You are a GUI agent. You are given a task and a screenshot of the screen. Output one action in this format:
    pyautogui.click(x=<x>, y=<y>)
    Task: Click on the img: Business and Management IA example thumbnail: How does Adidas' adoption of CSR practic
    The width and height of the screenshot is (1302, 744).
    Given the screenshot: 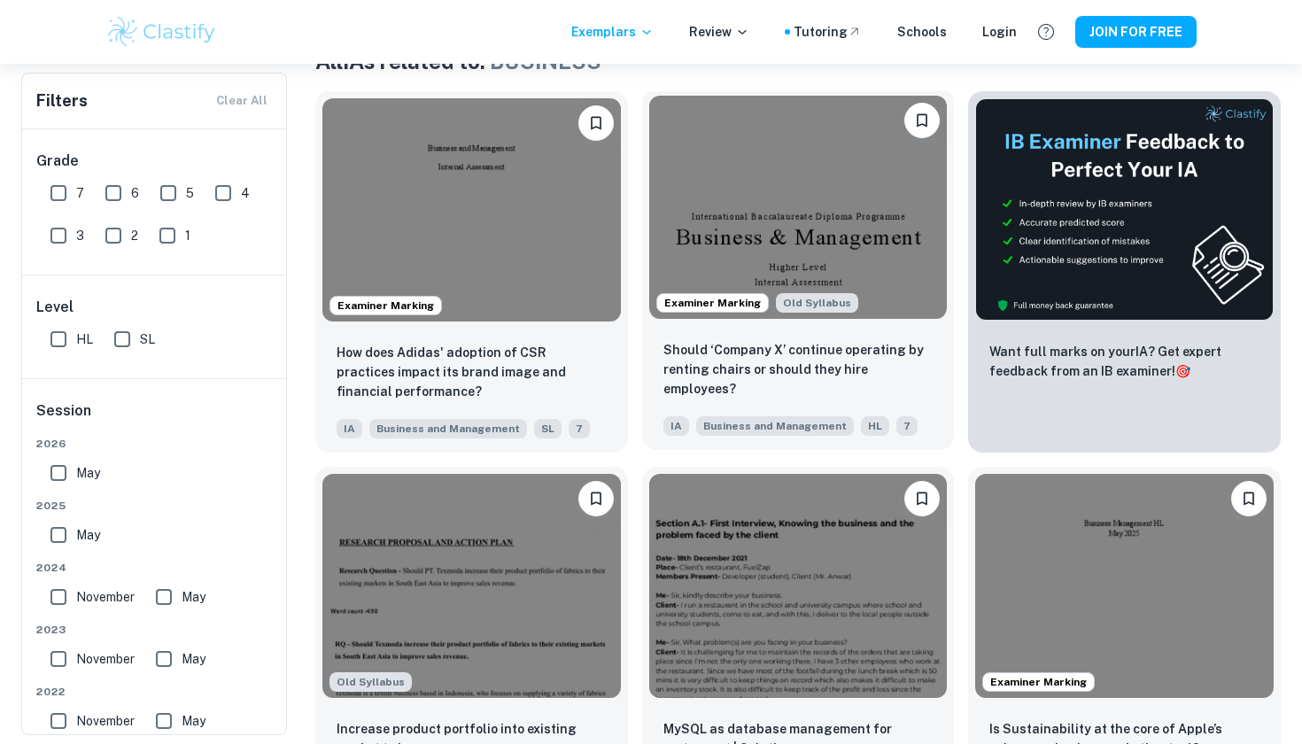 What is the action you would take?
    pyautogui.click(x=471, y=210)
    